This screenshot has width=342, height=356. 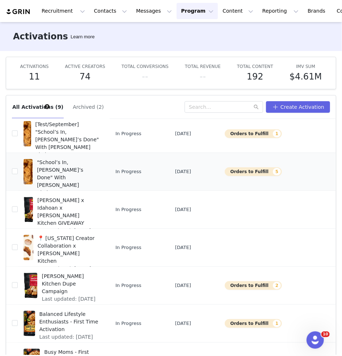 I want to click on button: Archived (2), so click(x=88, y=107).